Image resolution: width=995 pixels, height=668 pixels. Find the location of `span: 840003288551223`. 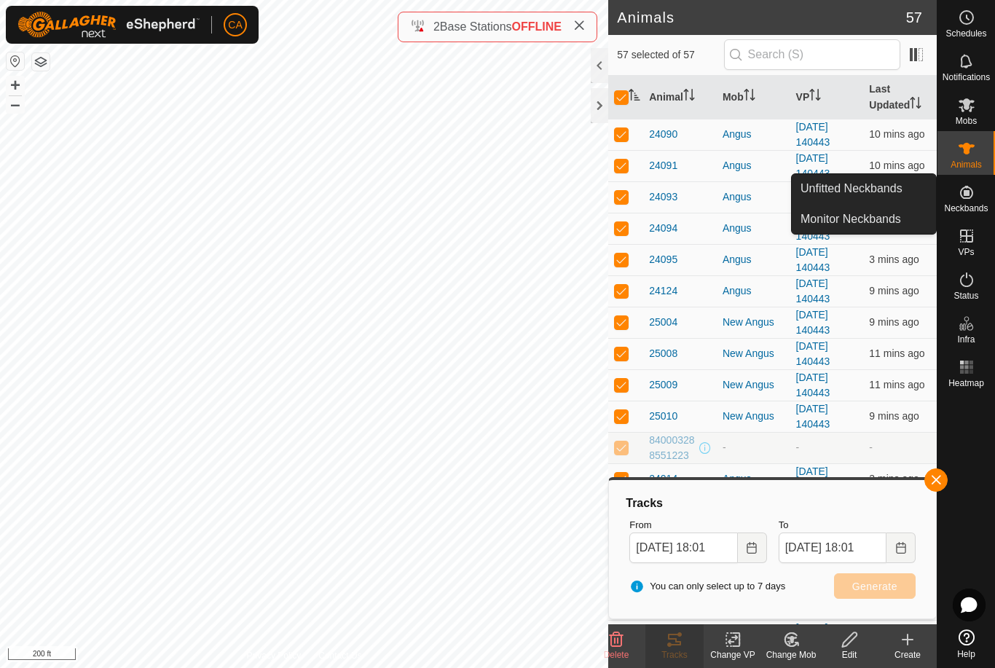

span: 840003288551223 is located at coordinates (672, 448).